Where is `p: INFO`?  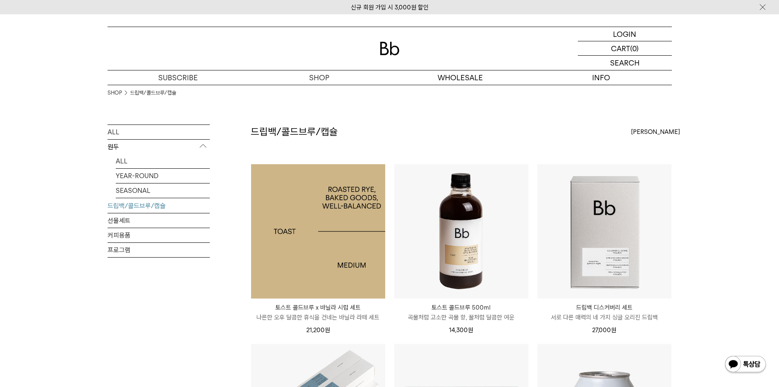
p: INFO is located at coordinates (601, 77).